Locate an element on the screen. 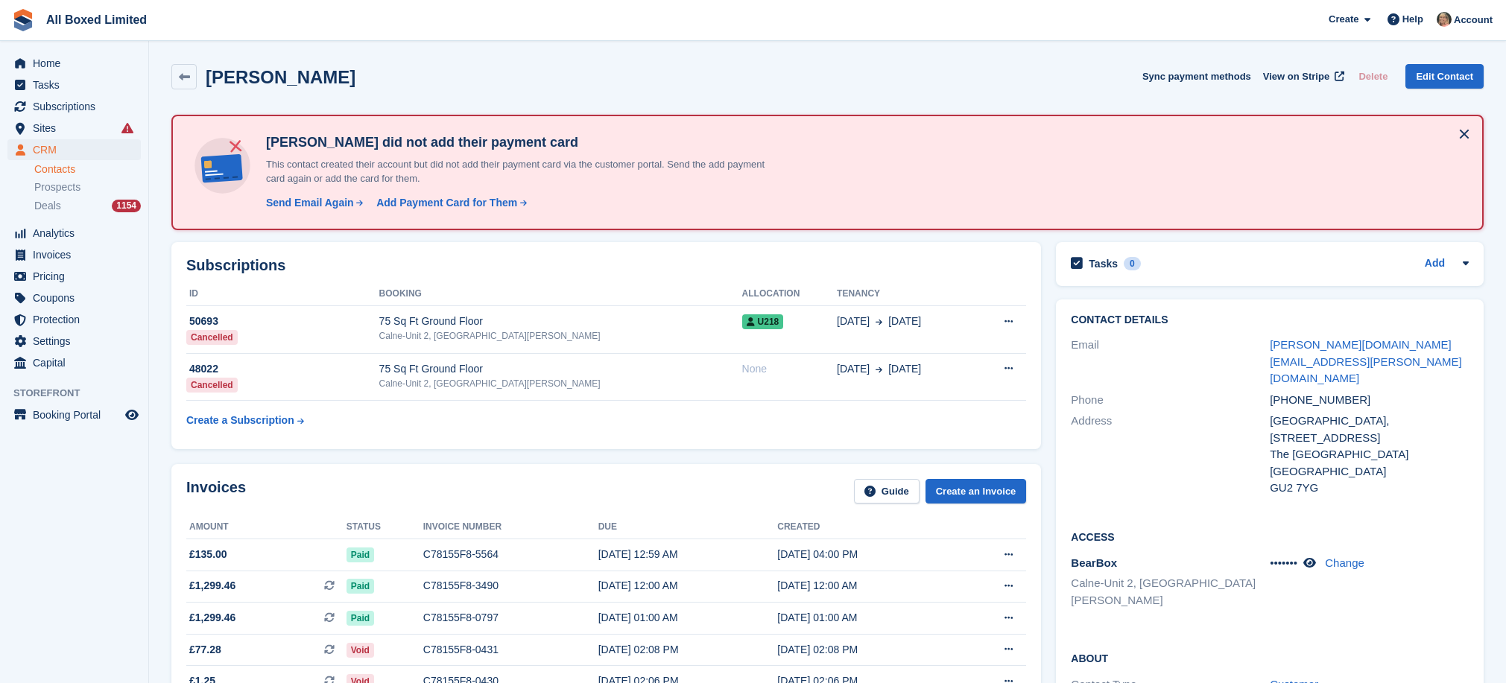 Image resolution: width=1506 pixels, height=683 pixels. th: Allocation is located at coordinates (790, 294).